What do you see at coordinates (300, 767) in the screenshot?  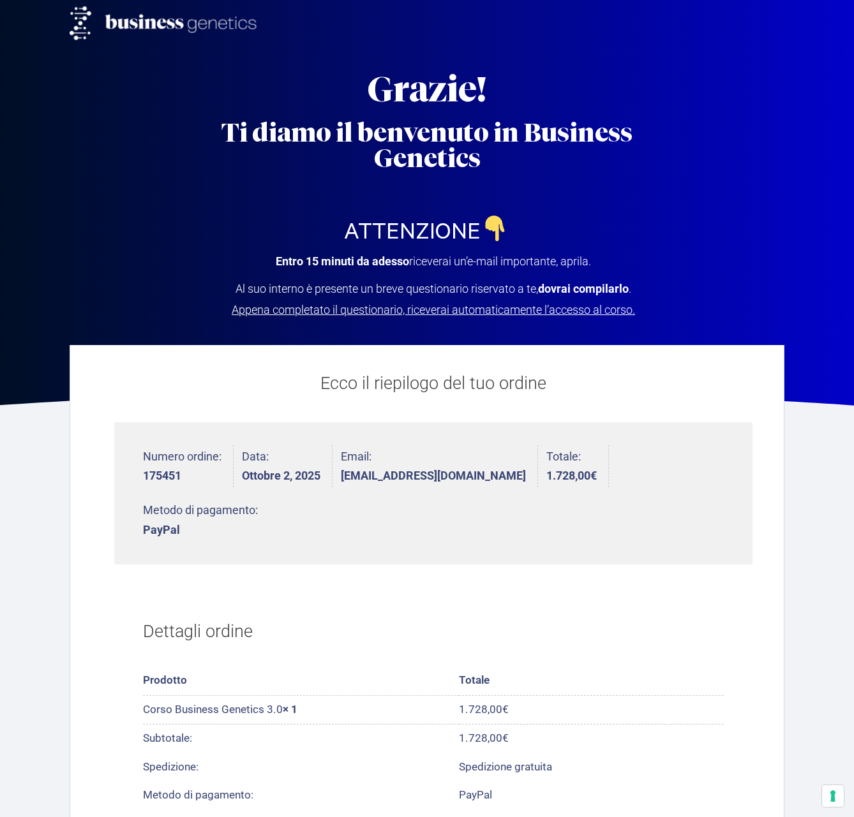 I see `th: Spedizione:` at bounding box center [300, 767].